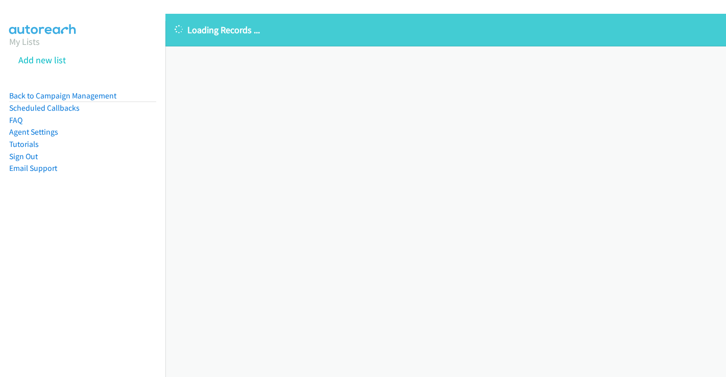  Describe the element at coordinates (25, 41) in the screenshot. I see `a: My Lists` at that location.